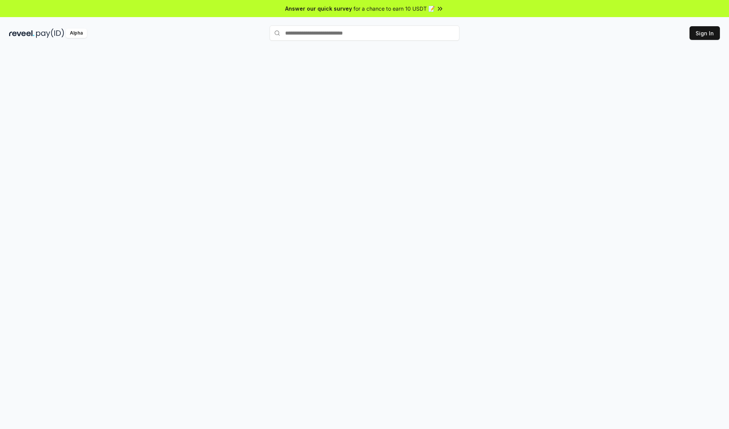 The height and width of the screenshot is (429, 729). What do you see at coordinates (705, 33) in the screenshot?
I see `button: Sign In` at bounding box center [705, 33].